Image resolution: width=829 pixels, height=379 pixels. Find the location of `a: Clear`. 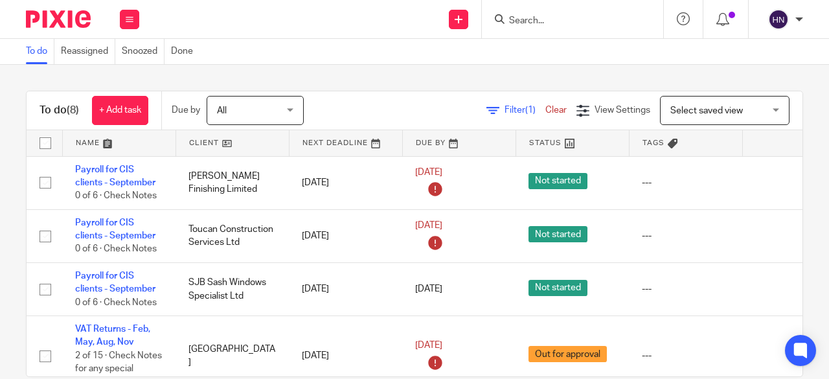

a: Clear is located at coordinates (556, 110).